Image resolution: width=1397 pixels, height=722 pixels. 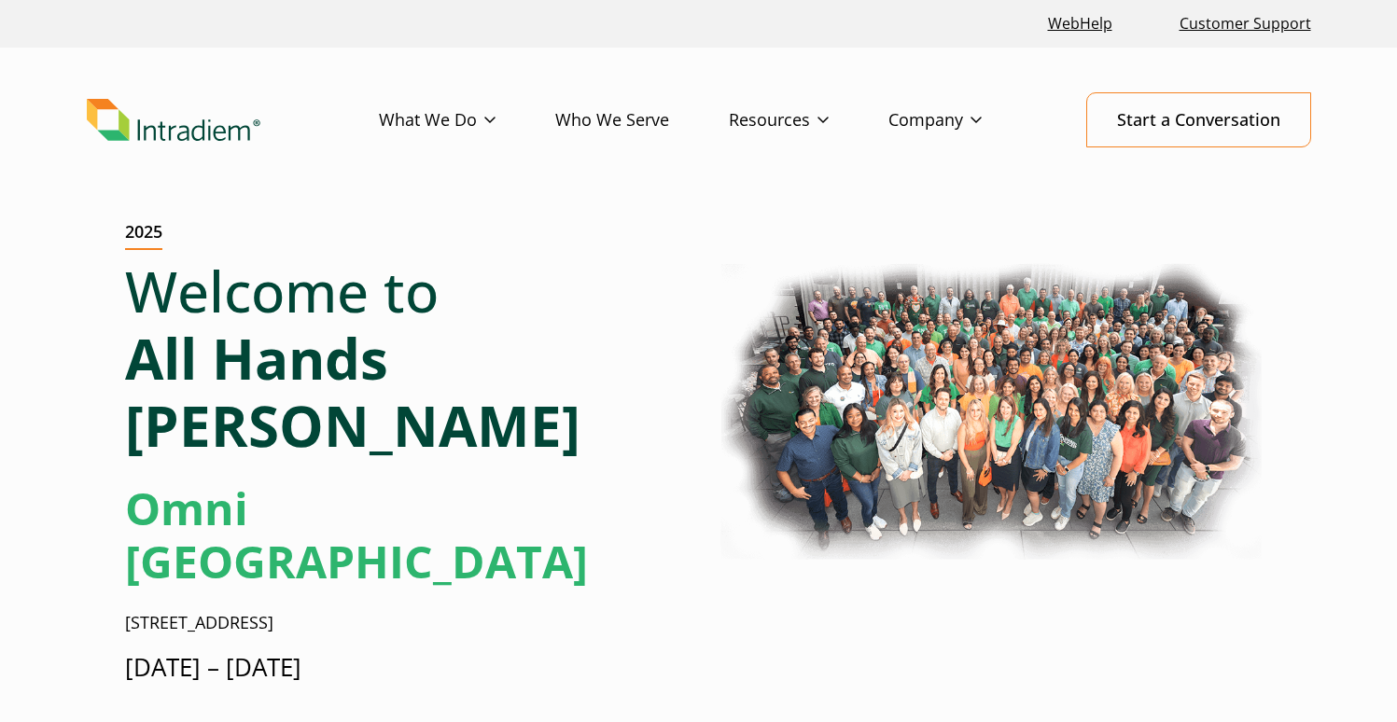 I want to click on img: Intradiem, so click(x=174, y=120).